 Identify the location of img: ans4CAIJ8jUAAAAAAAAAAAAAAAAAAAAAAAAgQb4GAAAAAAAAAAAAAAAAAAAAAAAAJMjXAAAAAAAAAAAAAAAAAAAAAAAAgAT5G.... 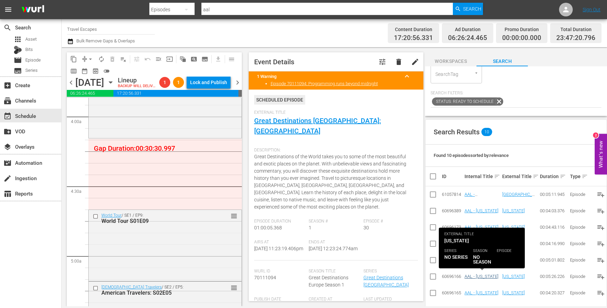
(33, 10).